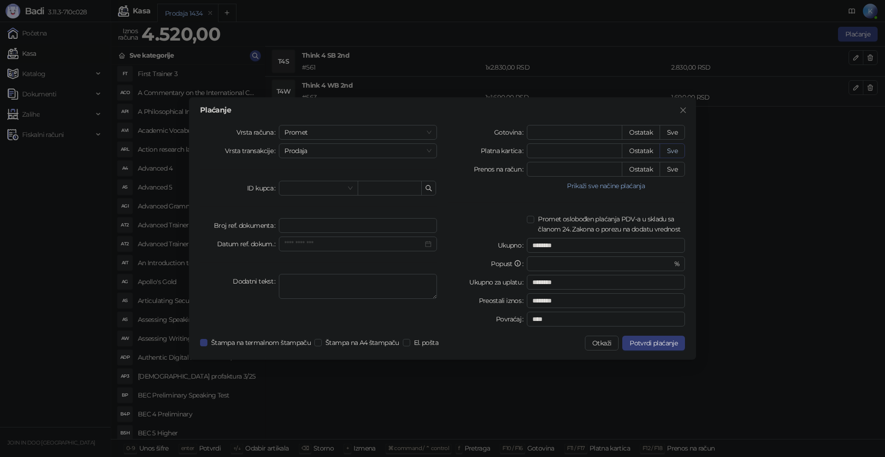 The height and width of the screenshot is (457, 885). Describe the element at coordinates (246, 225) in the screenshot. I see `label: Broj ref. dokumenta` at that location.